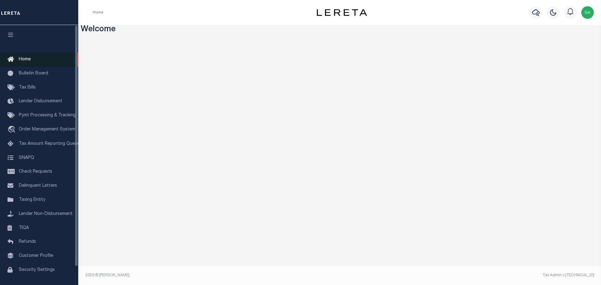  What do you see at coordinates (32, 200) in the screenshot?
I see `span: Taxing Entity` at bounding box center [32, 200].